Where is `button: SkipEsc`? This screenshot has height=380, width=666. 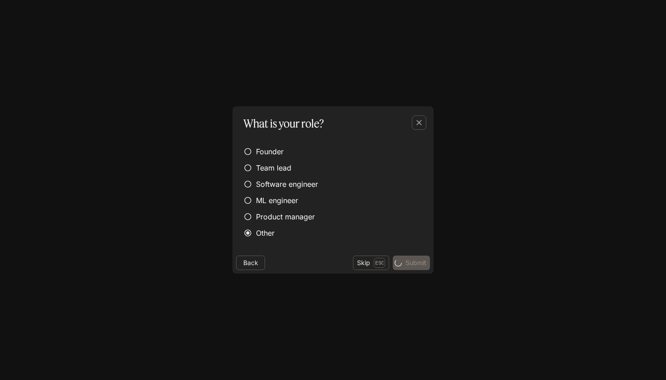
button: SkipEsc is located at coordinates (371, 263).